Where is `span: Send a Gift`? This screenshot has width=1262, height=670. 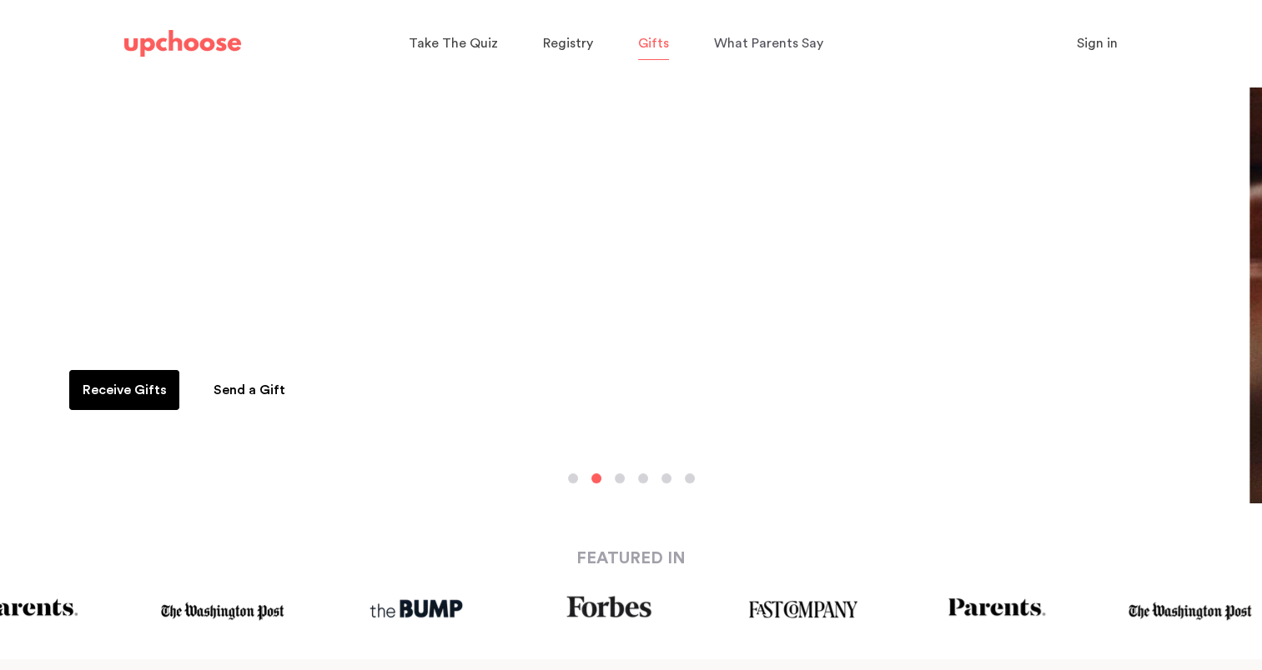 span: Send a Gift is located at coordinates (249, 390).